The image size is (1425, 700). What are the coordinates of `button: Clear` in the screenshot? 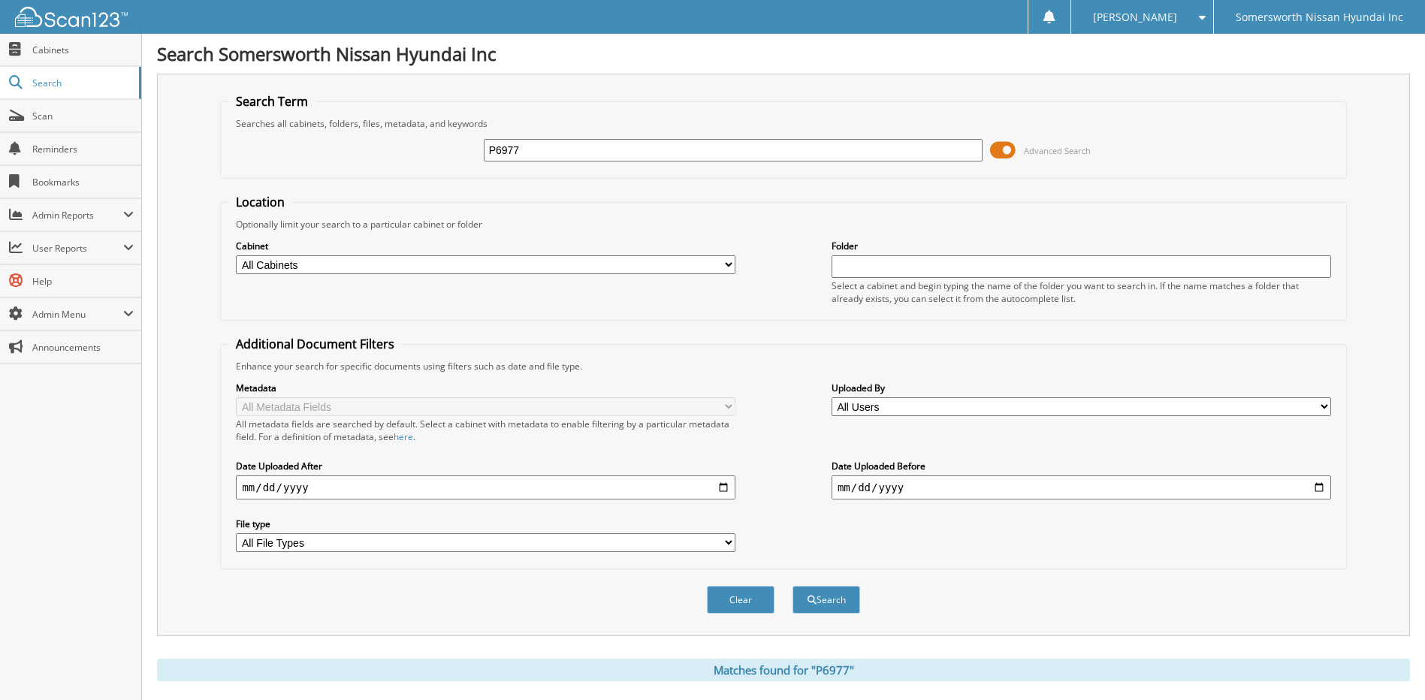 It's located at (741, 599).